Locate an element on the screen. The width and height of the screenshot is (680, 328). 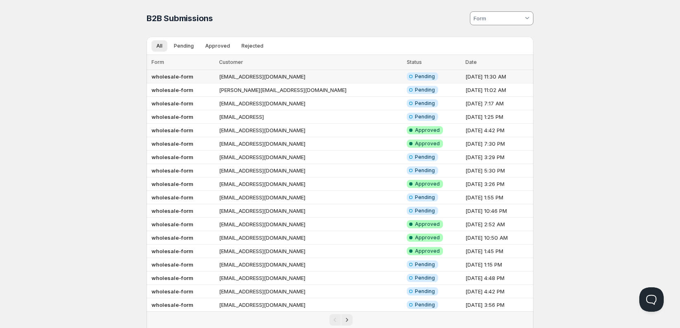
input: Form is located at coordinates (498, 18).